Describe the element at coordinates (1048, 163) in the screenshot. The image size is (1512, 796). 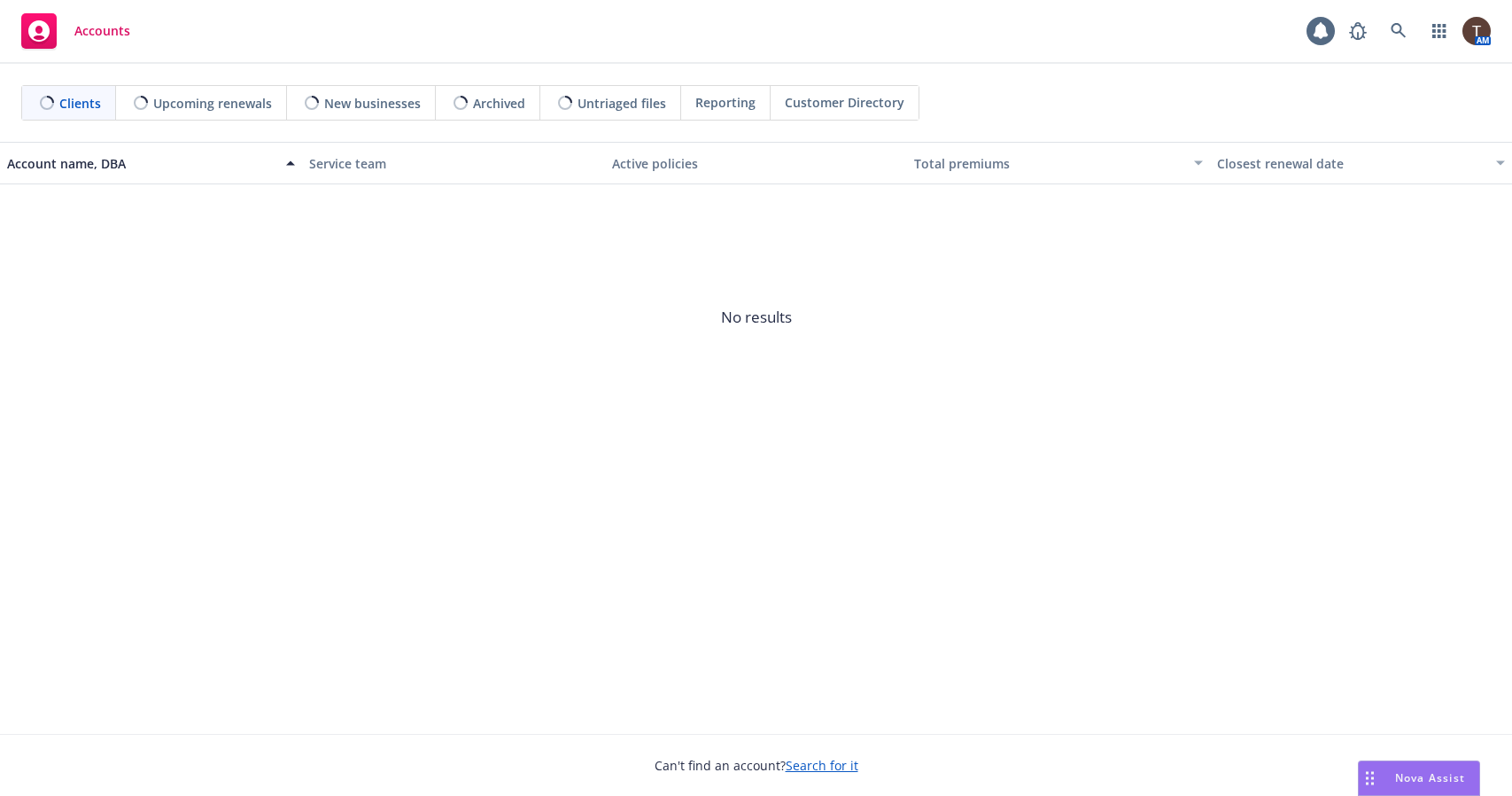
I see `div: Total premiums` at that location.